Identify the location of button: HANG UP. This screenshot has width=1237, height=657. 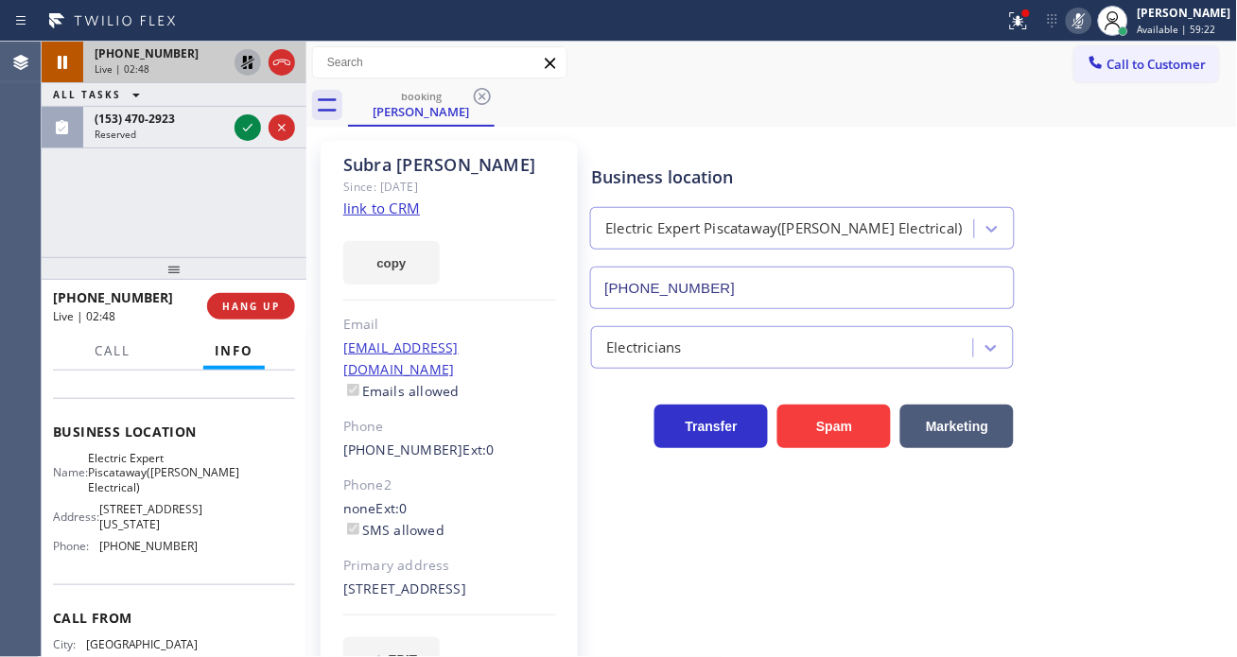
(251, 307).